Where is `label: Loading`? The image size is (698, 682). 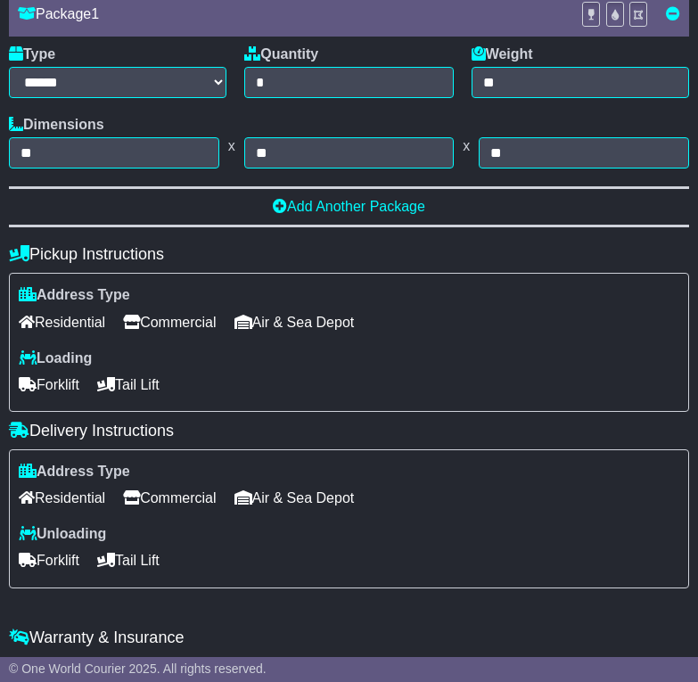 label: Loading is located at coordinates (55, 358).